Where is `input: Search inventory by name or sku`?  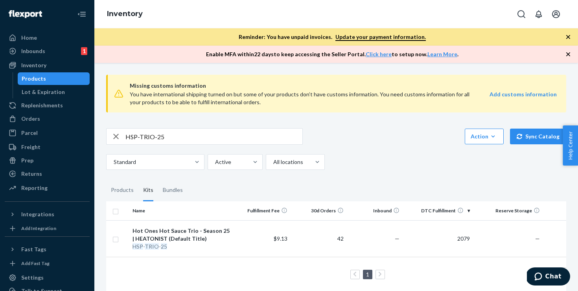 input: Search inventory by name or sku is located at coordinates (214, 136).